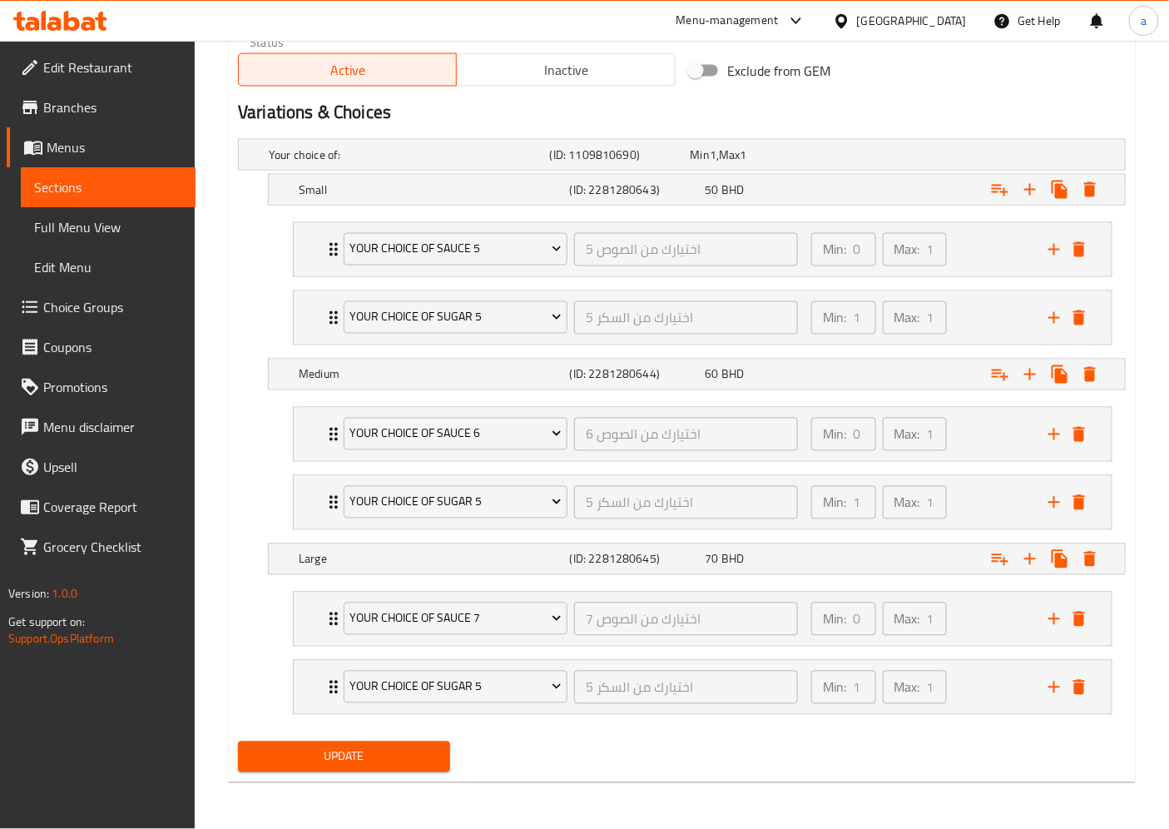 The image size is (1169, 829). Describe the element at coordinates (406, 155) in the screenshot. I see `h5: Your choice of:` at that location.